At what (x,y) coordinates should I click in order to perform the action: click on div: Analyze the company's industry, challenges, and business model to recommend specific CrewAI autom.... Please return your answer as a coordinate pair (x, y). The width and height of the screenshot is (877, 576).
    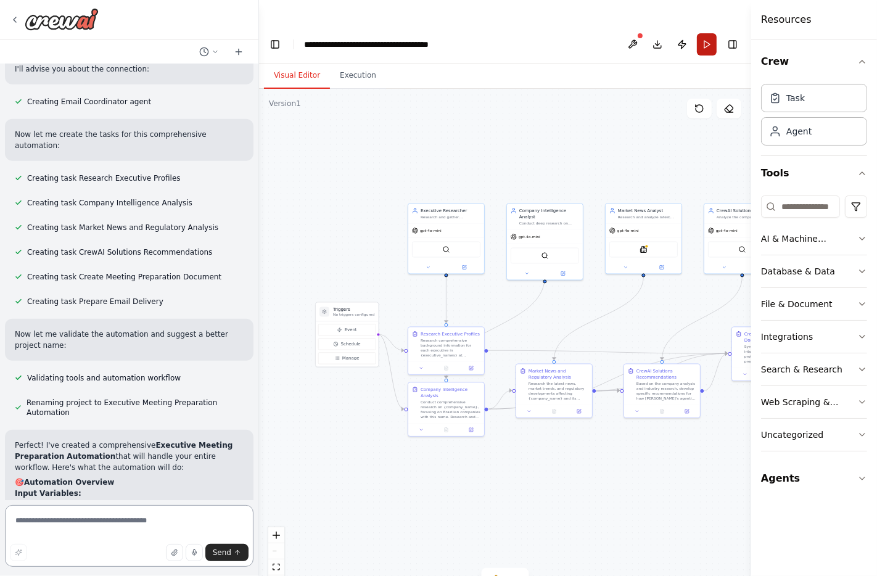
    Looking at the image, I should click on (746, 218).